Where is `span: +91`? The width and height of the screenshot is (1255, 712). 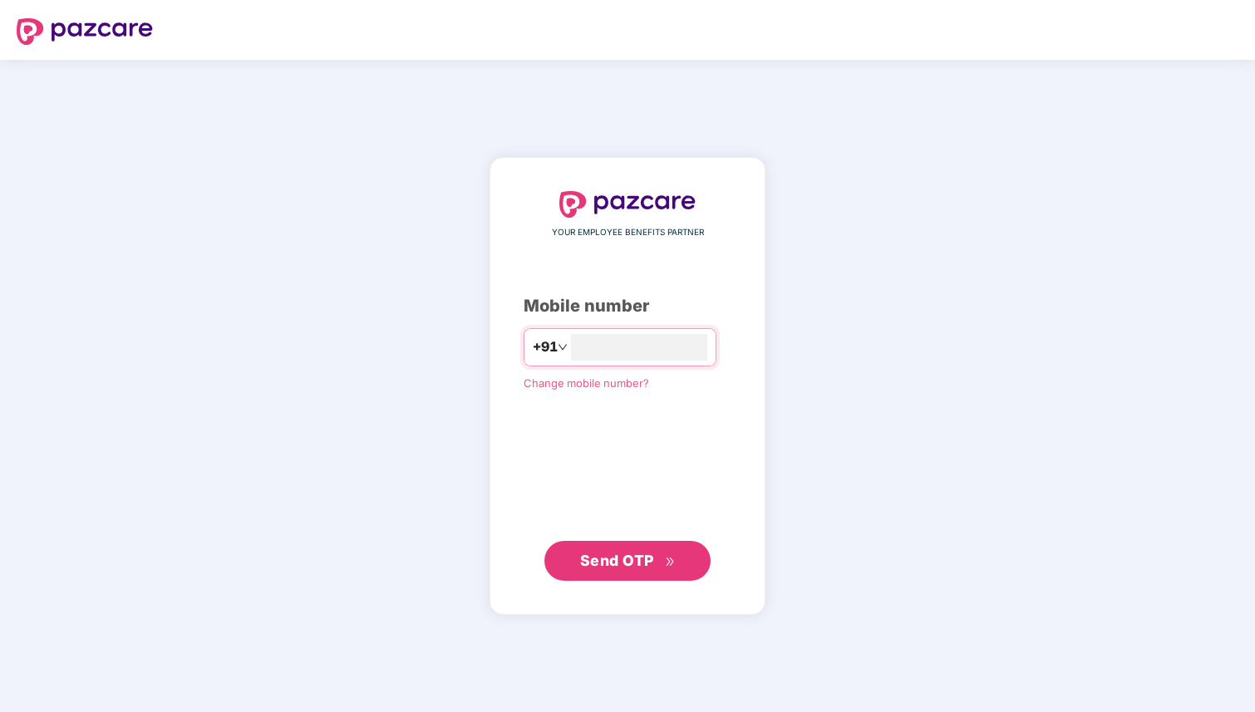 span: +91 is located at coordinates (545, 347).